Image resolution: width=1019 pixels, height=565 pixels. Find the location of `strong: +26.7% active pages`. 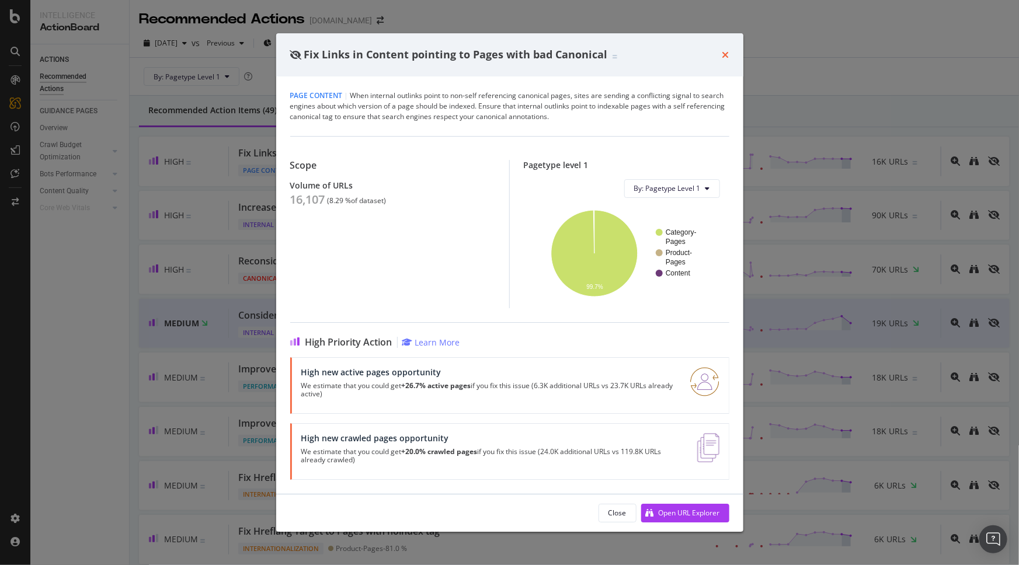

strong: +26.7% active pages is located at coordinates (436, 385).